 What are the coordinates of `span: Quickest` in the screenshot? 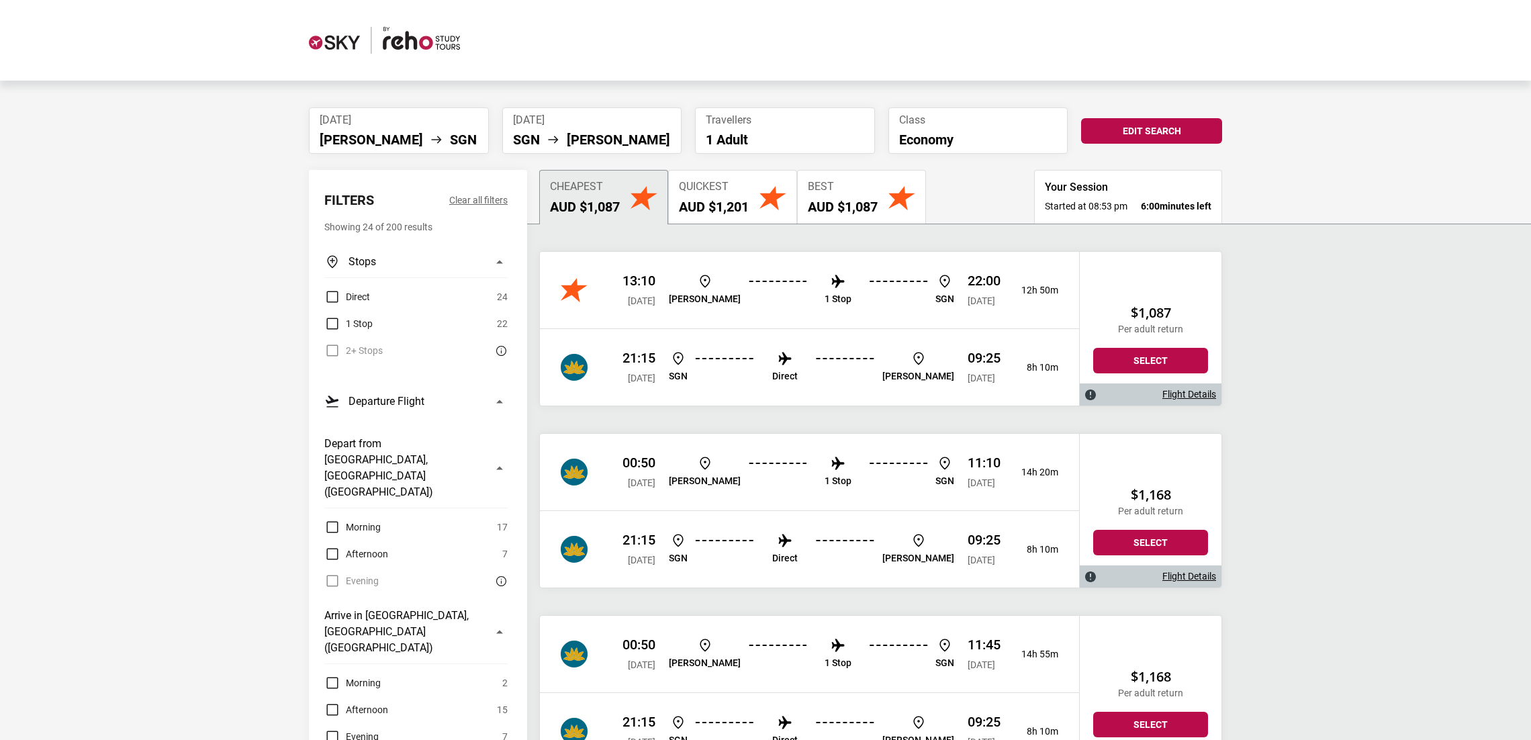 It's located at (714, 187).